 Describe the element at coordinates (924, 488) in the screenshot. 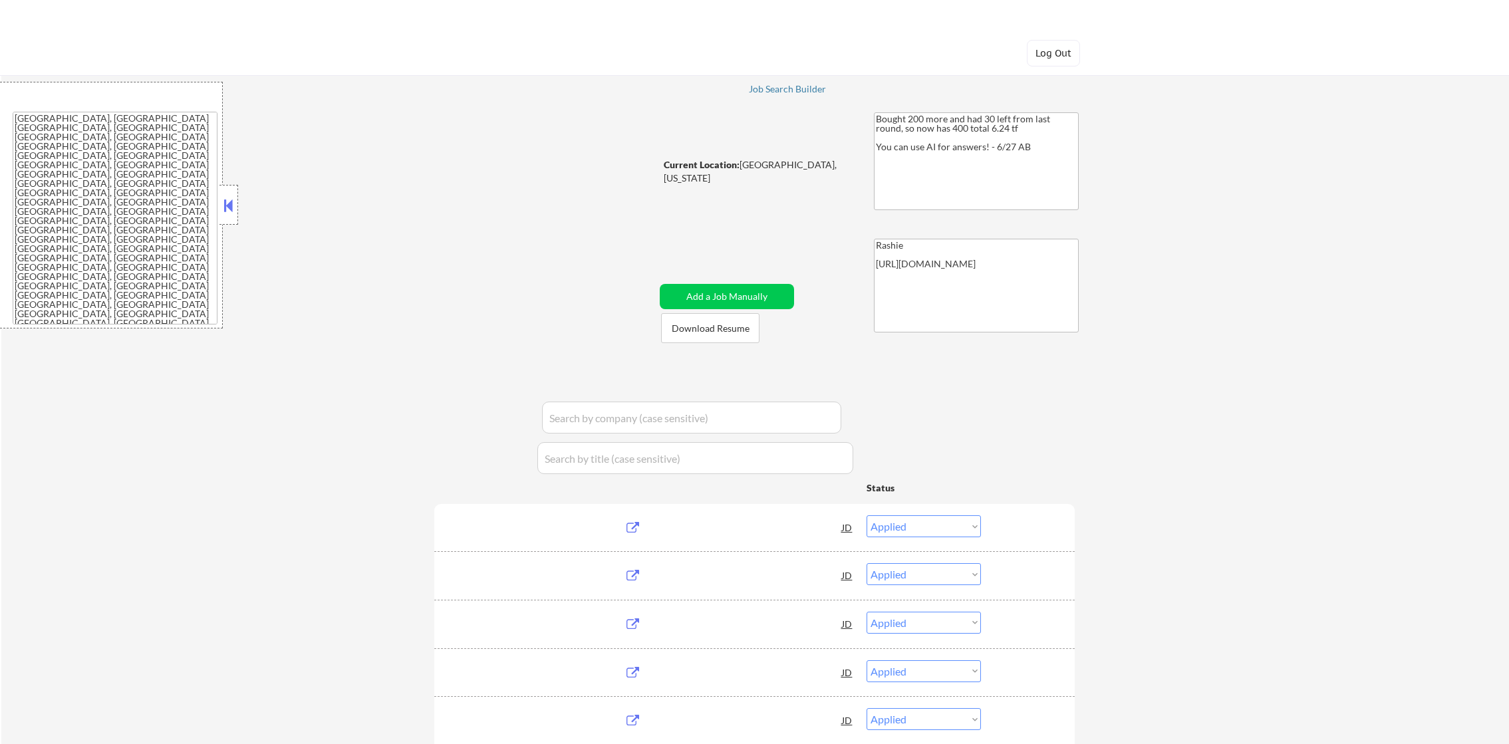

I see `div: Status` at that location.